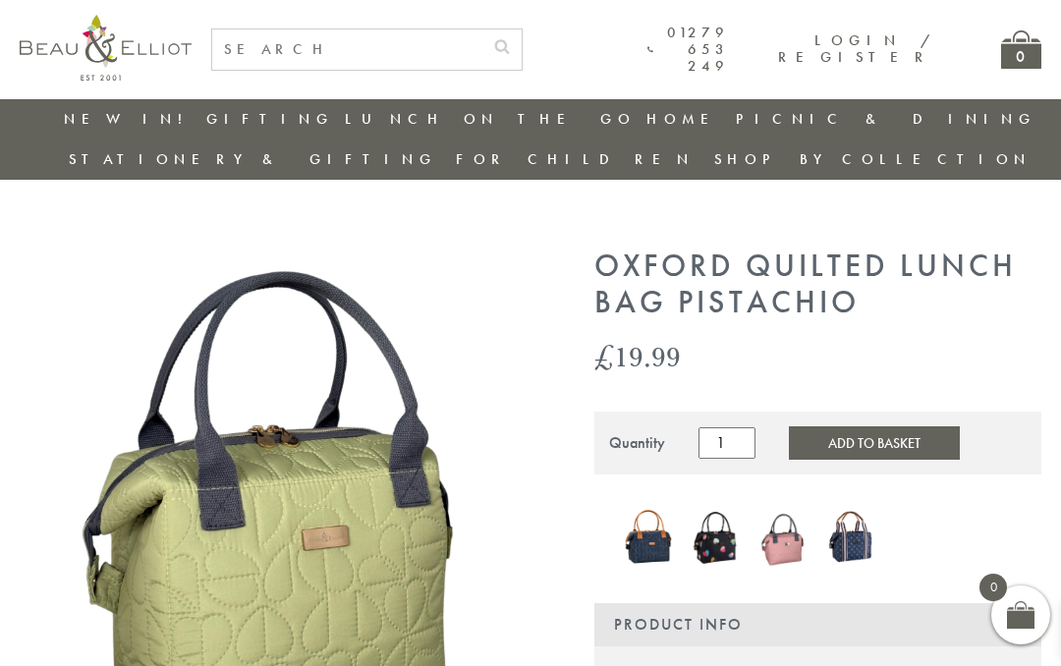 The width and height of the screenshot is (1061, 666). What do you see at coordinates (783, 536) in the screenshot?
I see `img: Oxford quilted lunch bag mallow` at bounding box center [783, 536].